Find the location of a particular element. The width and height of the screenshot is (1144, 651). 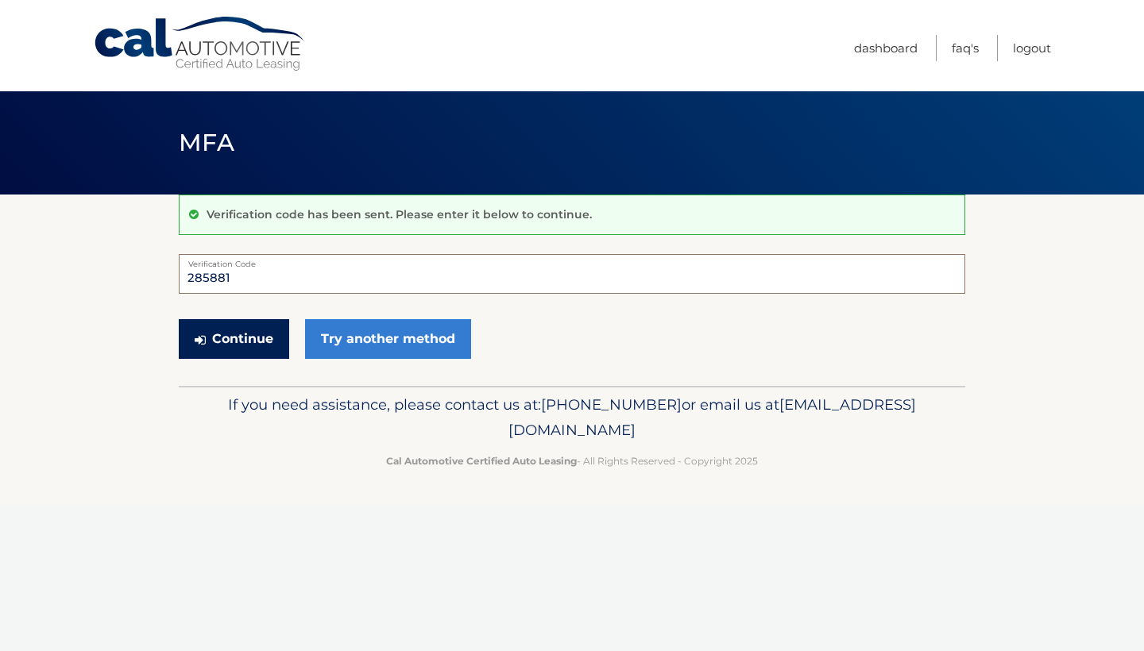

a: Try another method is located at coordinates (388, 339).